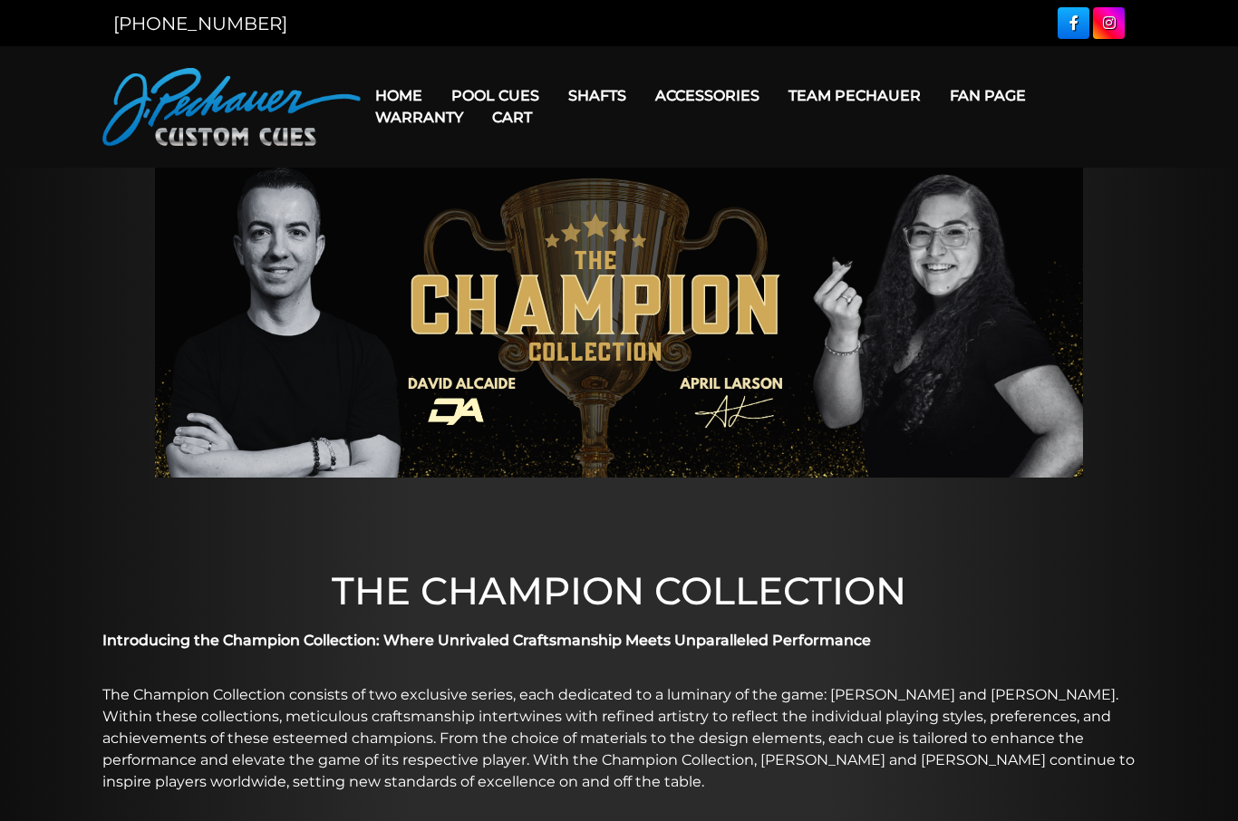  I want to click on img: Pechauer Custom Cues, so click(231, 107).